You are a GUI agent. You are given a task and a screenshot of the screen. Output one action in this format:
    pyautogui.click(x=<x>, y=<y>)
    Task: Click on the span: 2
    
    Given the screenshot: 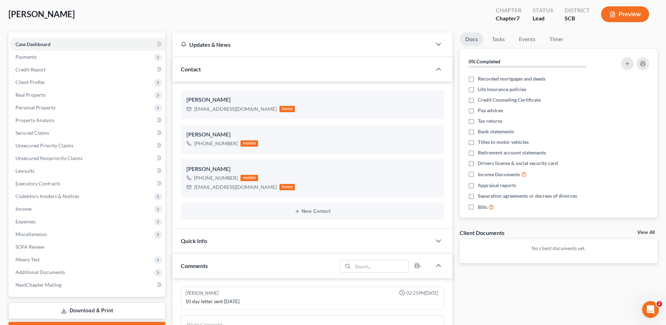 What is the action you would take?
    pyautogui.click(x=660, y=304)
    